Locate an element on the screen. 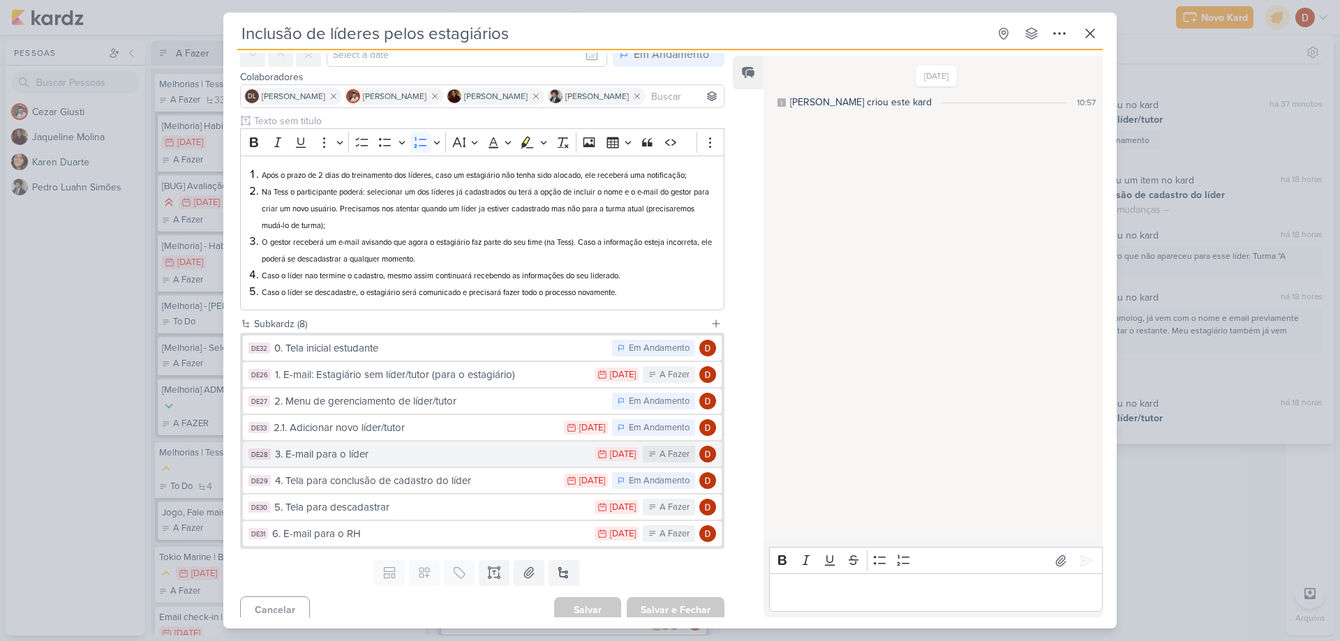 The width and height of the screenshot is (1340, 641). span: Após o prazo de 2 dias do treinamento dos líderes, caso um estagiário não tenha sido alocado, ele... is located at coordinates (474, 175).